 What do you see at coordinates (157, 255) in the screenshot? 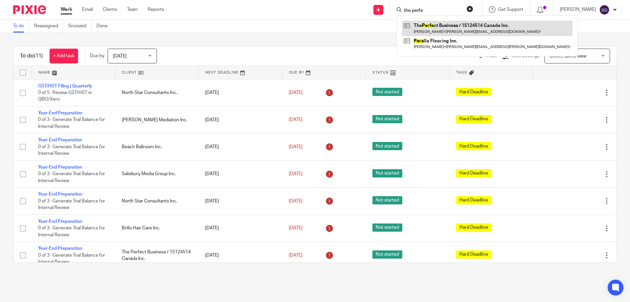
I see `td: The Perfect Business / 15124514 Canada Inc.` at bounding box center [157, 255].